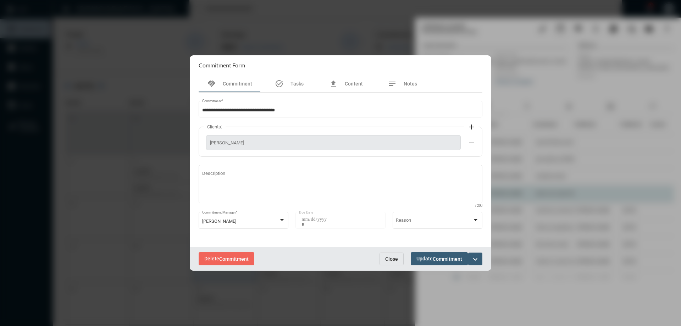  What do you see at coordinates (226, 259) in the screenshot?
I see `span: Delete` at bounding box center [226, 259].